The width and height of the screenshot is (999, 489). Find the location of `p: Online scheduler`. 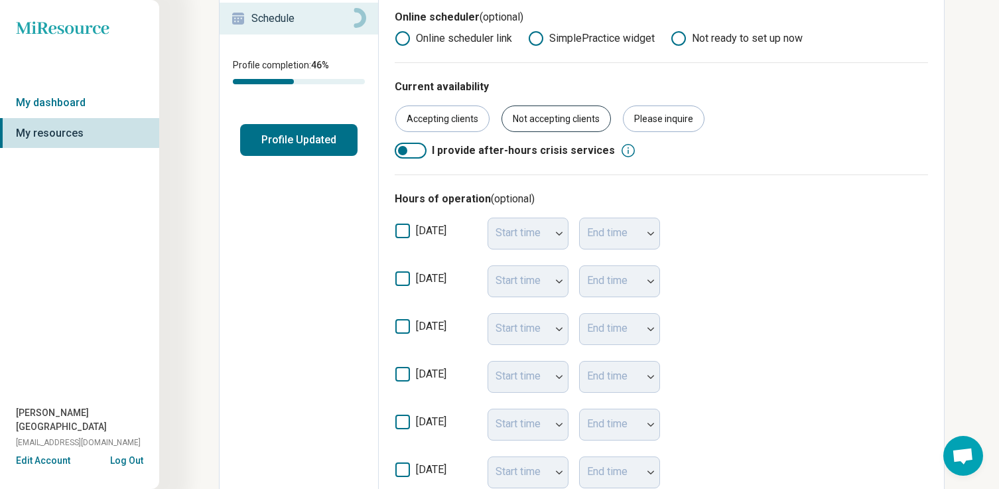

p: Online scheduler is located at coordinates (661, 20).